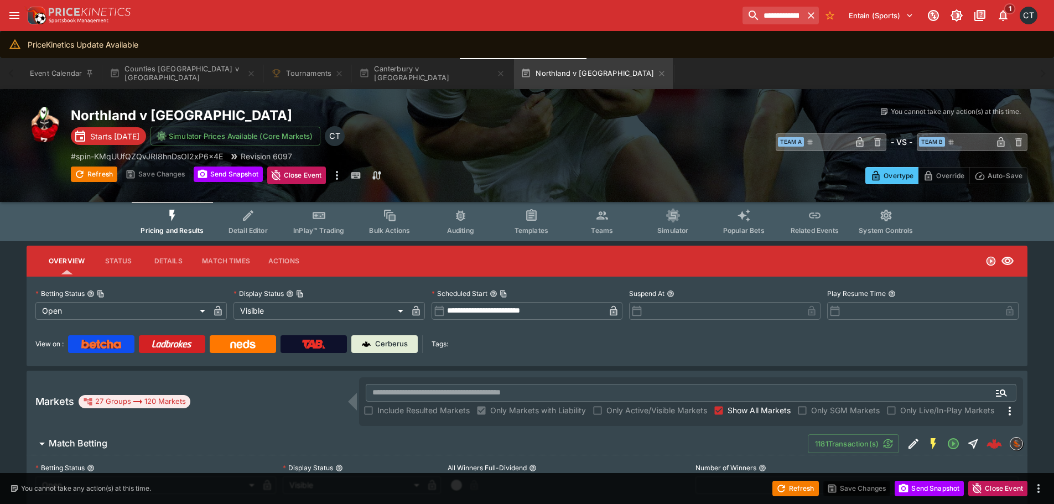 Image resolution: width=1054 pixels, height=504 pixels. What do you see at coordinates (83, 44) in the screenshot?
I see `div: PriceKinetics Update Available` at bounding box center [83, 44].